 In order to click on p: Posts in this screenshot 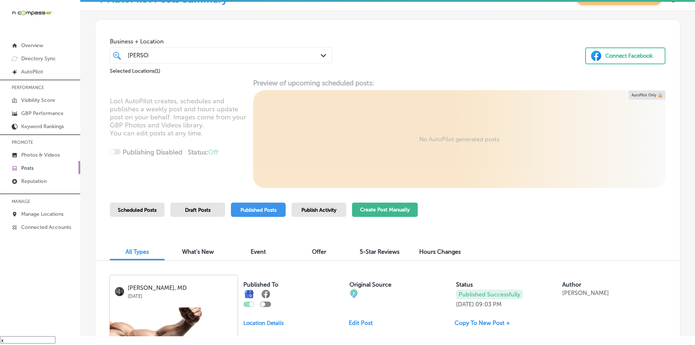, I will do `click(27, 168)`.